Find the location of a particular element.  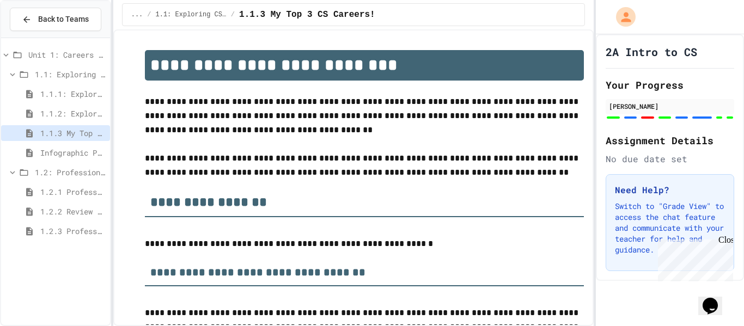

span: 1.2.1 Professional Communication is located at coordinates (73, 192).